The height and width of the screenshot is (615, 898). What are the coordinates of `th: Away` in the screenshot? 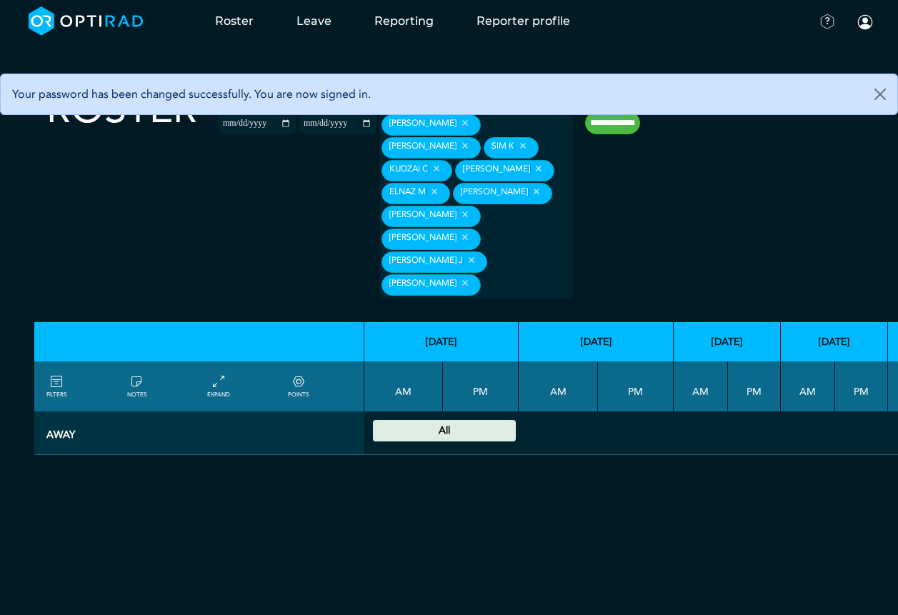 It's located at (199, 433).